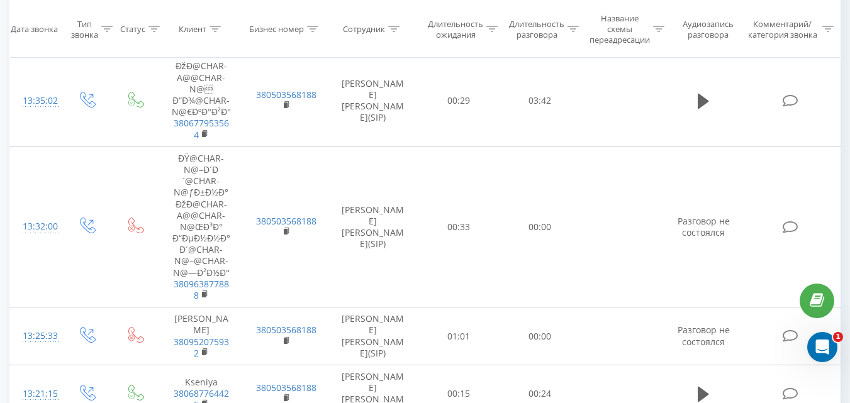  What do you see at coordinates (36, 226) in the screenshot?
I see `div: 13:32:00` at bounding box center [36, 226].